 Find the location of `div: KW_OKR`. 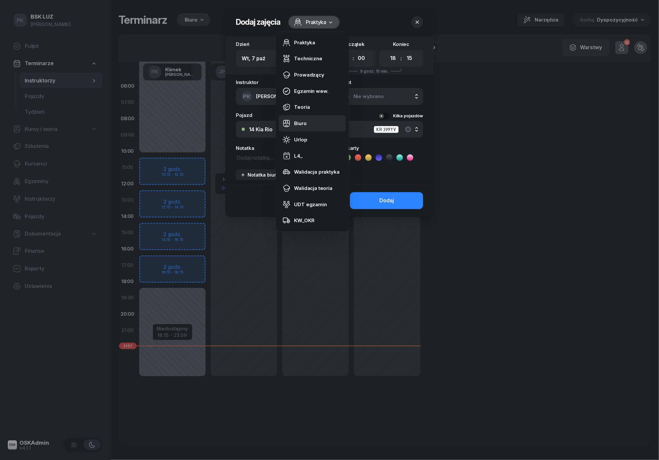

div: KW_OKR is located at coordinates (305, 220).